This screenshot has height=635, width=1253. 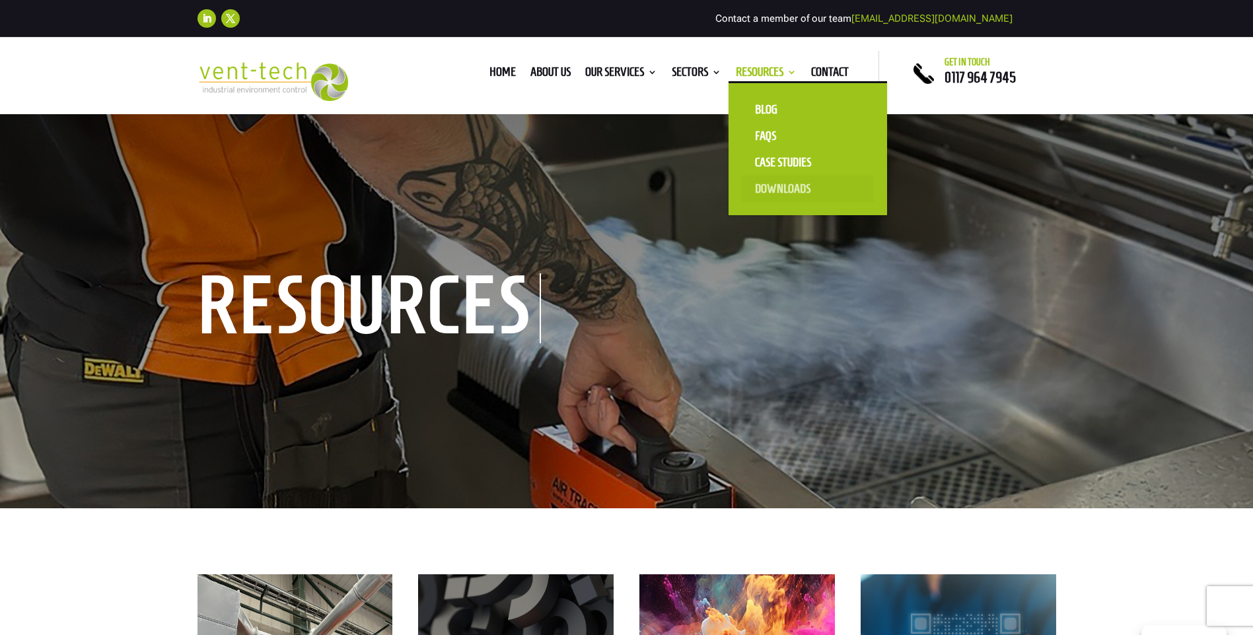 I want to click on a: Contact, so click(x=829, y=75).